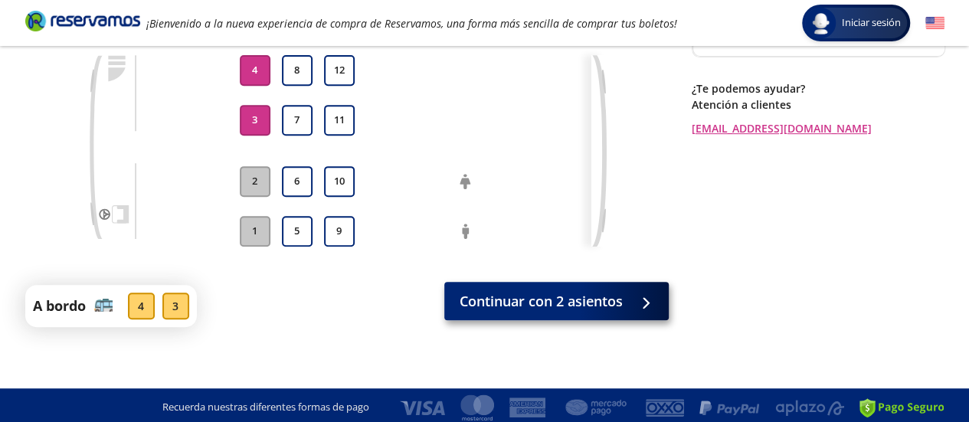 This screenshot has width=969, height=422. I want to click on p: Atención a clientes, so click(818, 104).